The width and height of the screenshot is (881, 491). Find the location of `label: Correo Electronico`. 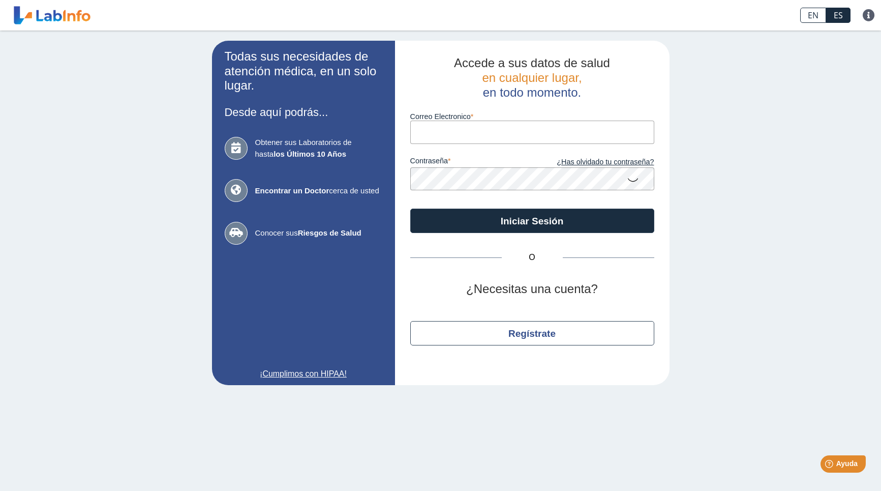

label: Correo Electronico is located at coordinates (532, 116).